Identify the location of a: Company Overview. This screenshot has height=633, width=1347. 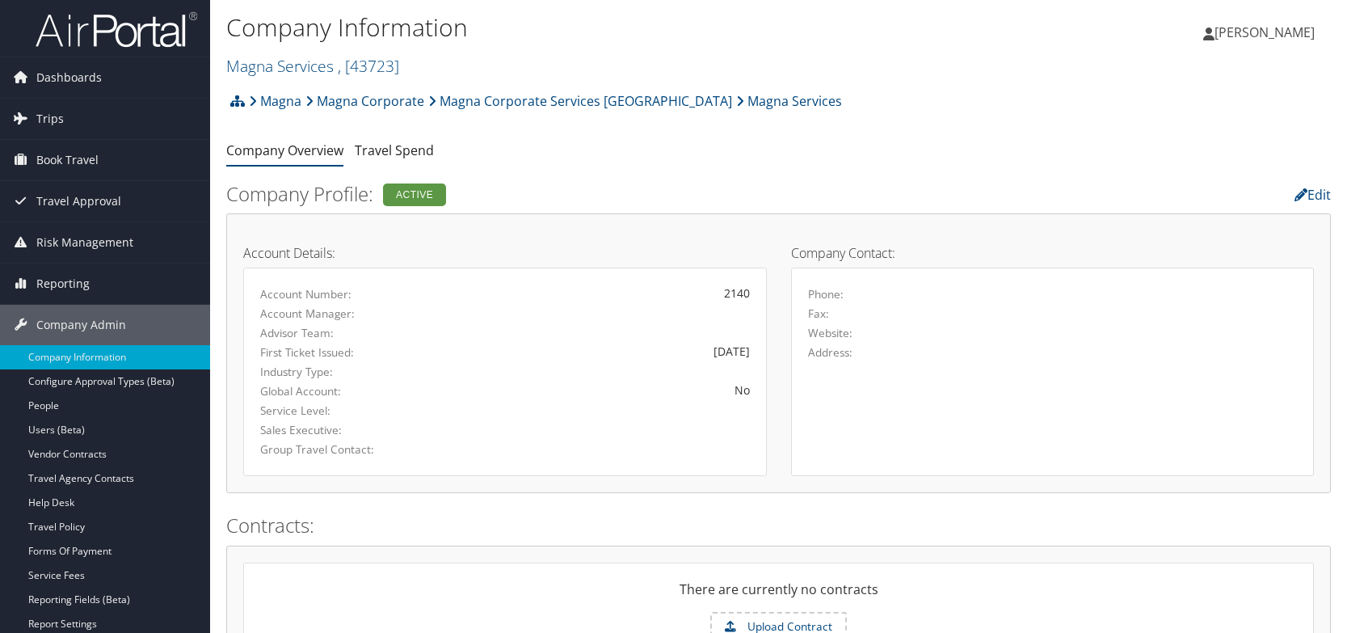
(285, 150).